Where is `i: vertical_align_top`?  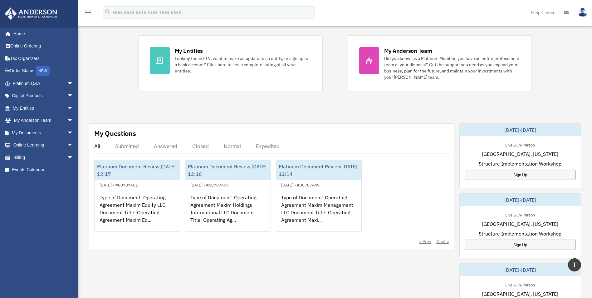 i: vertical_align_top is located at coordinates (575, 264).